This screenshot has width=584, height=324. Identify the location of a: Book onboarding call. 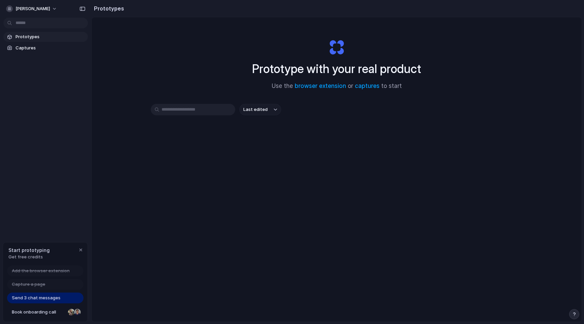
(45, 312).